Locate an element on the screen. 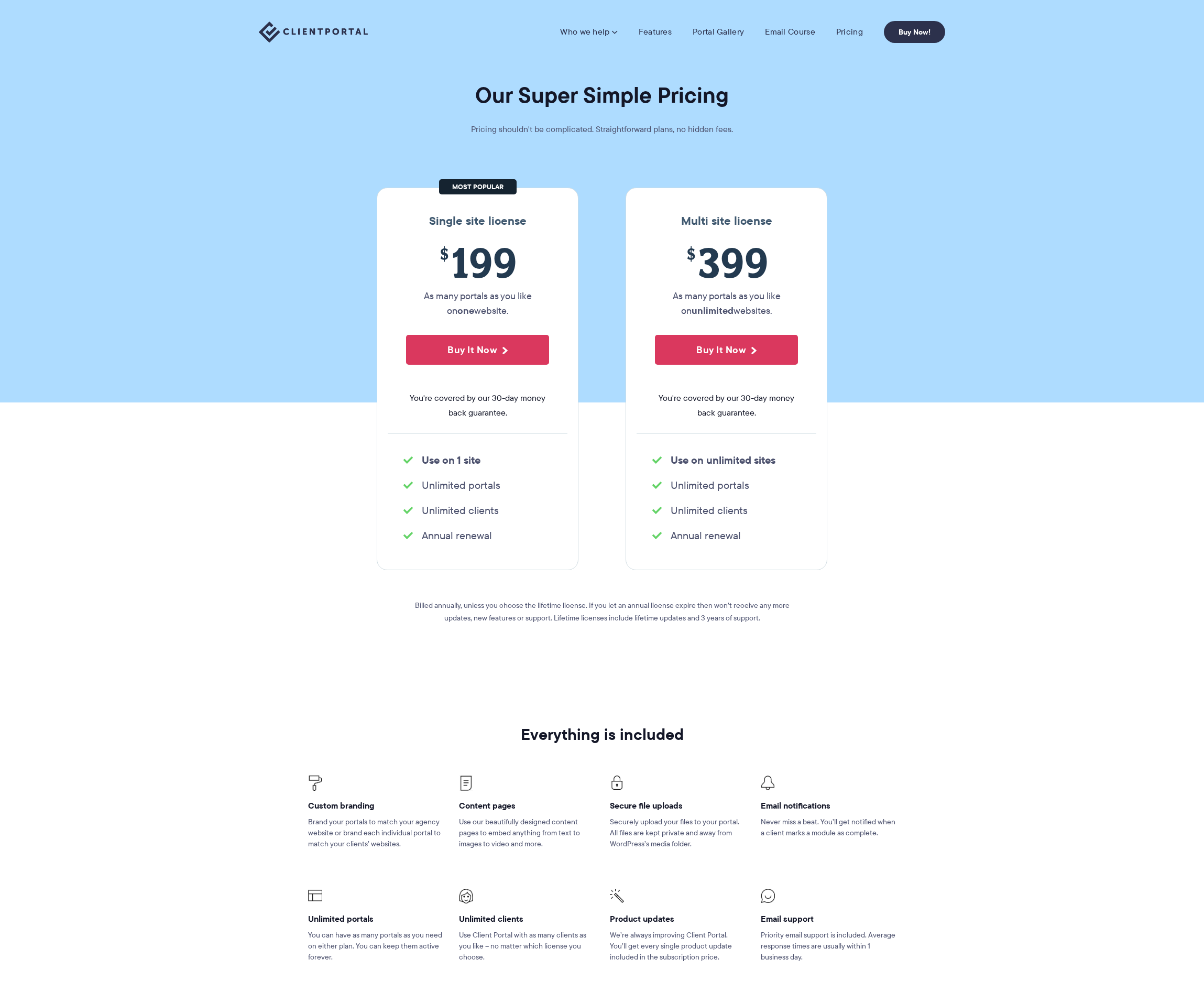 The image size is (1204, 1003). h4: Secure file uploads is located at coordinates (678, 806).